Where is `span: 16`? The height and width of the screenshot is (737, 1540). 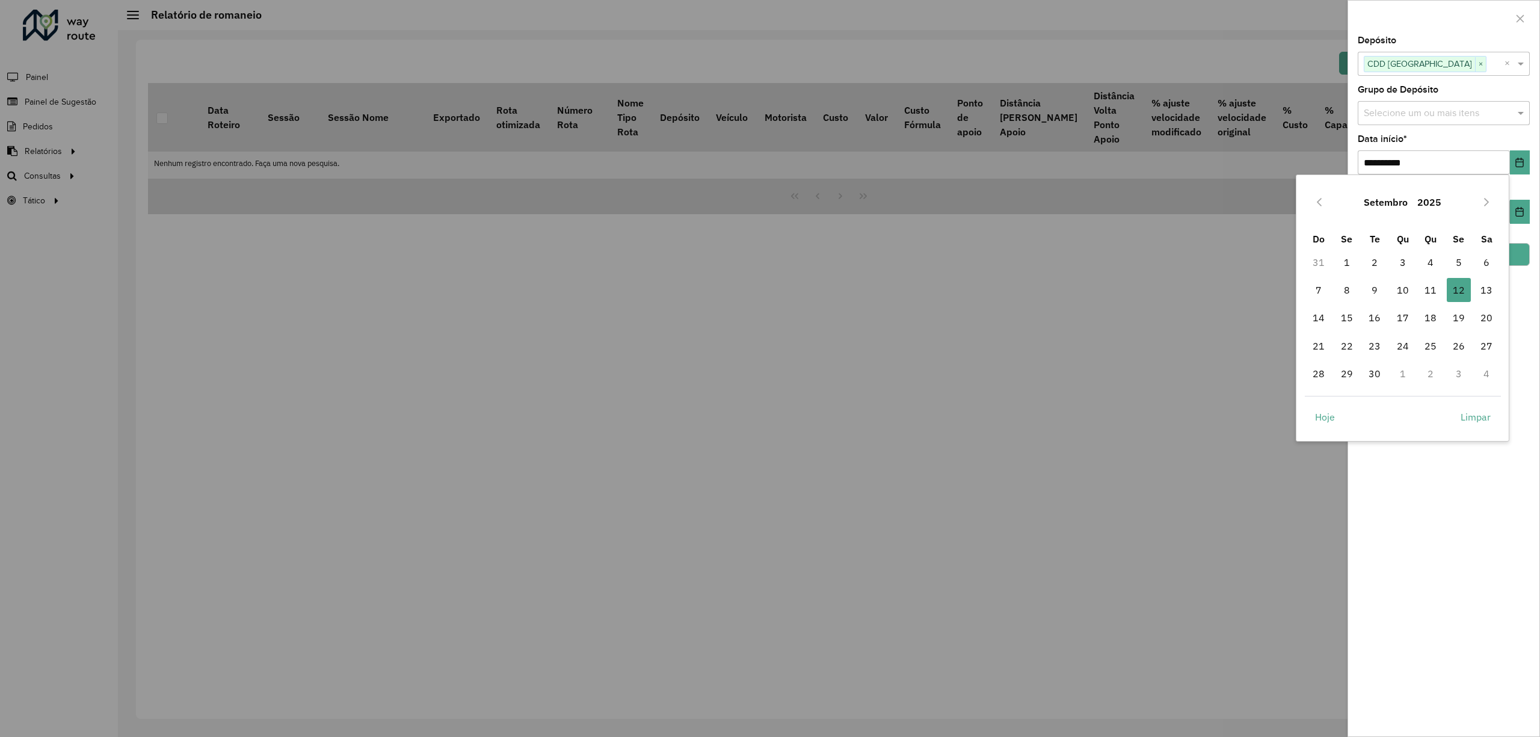 span: 16 is located at coordinates (1374, 318).